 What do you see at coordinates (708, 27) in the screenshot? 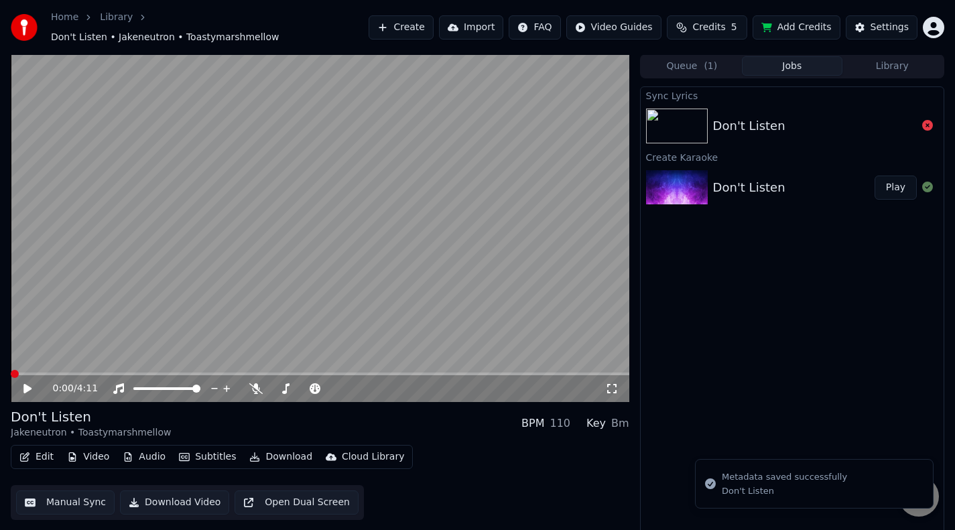
I see `span: Credits` at bounding box center [708, 27].